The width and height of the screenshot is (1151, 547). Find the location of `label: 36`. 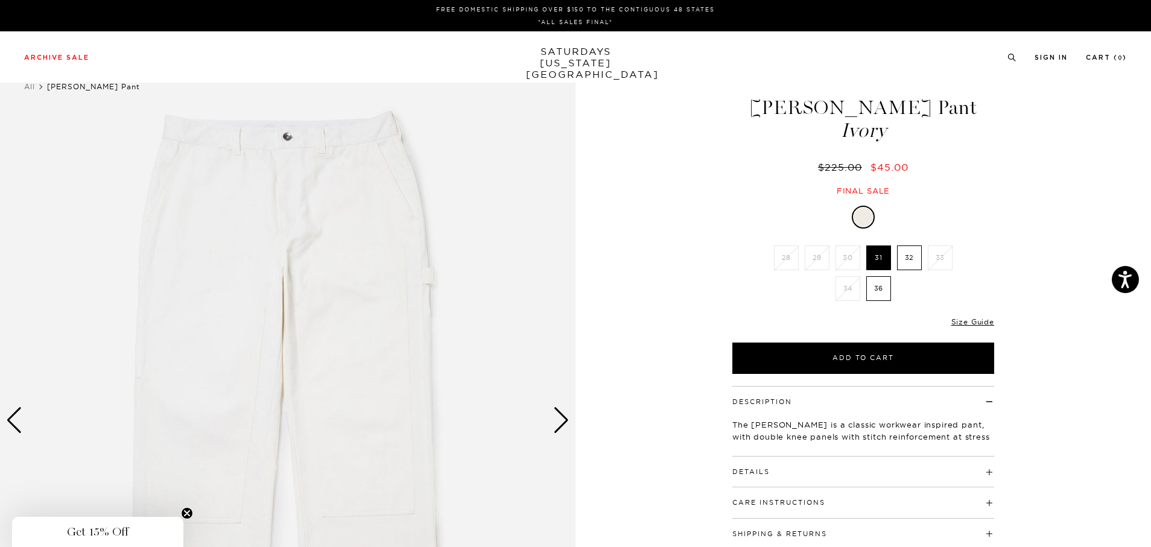

label: 36 is located at coordinates (878, 288).